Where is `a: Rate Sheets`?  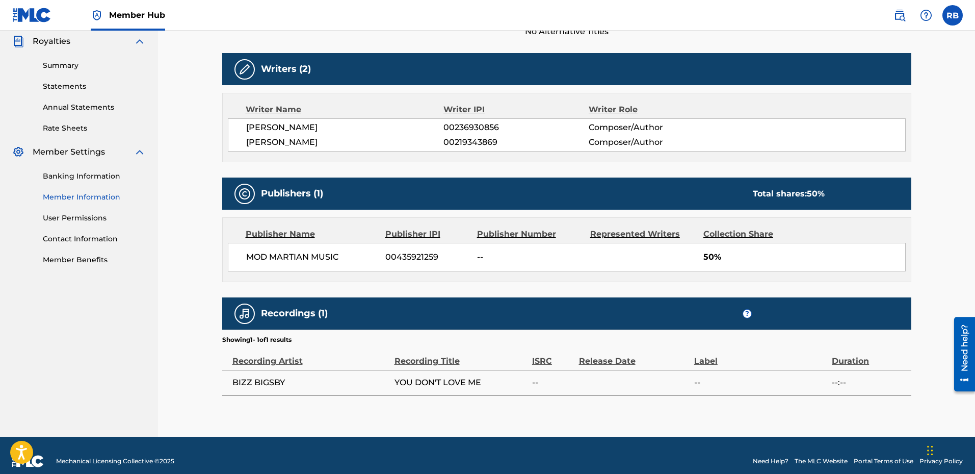 a: Rate Sheets is located at coordinates (94, 128).